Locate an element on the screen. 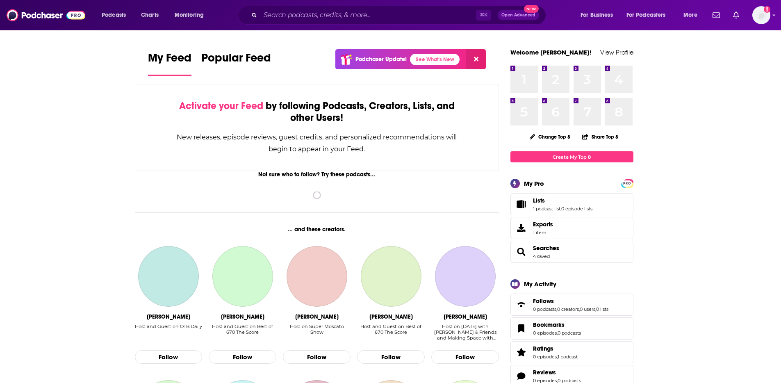 The image size is (781, 383). div: Vincent Moscato is located at coordinates (317, 316).